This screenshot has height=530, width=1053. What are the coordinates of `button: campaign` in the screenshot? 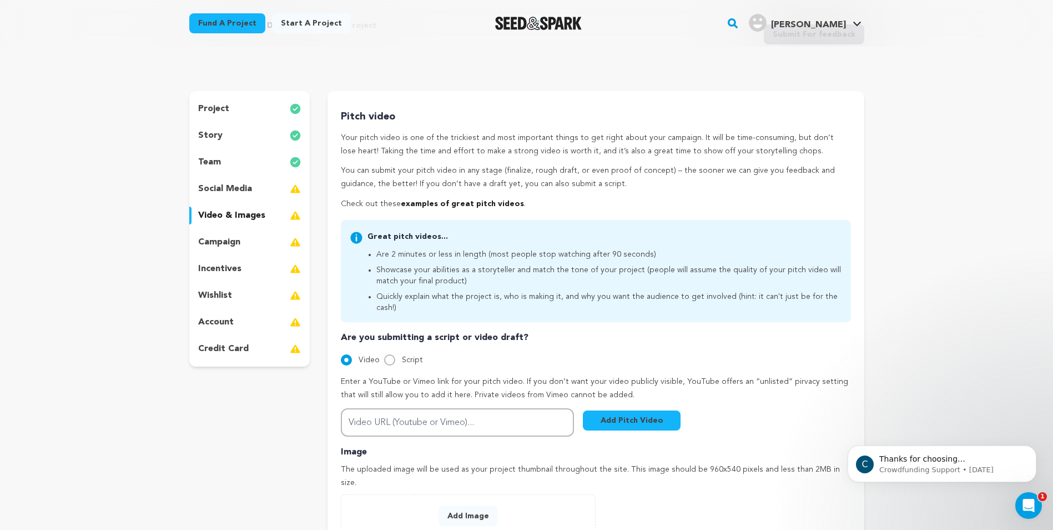 It's located at (250, 242).